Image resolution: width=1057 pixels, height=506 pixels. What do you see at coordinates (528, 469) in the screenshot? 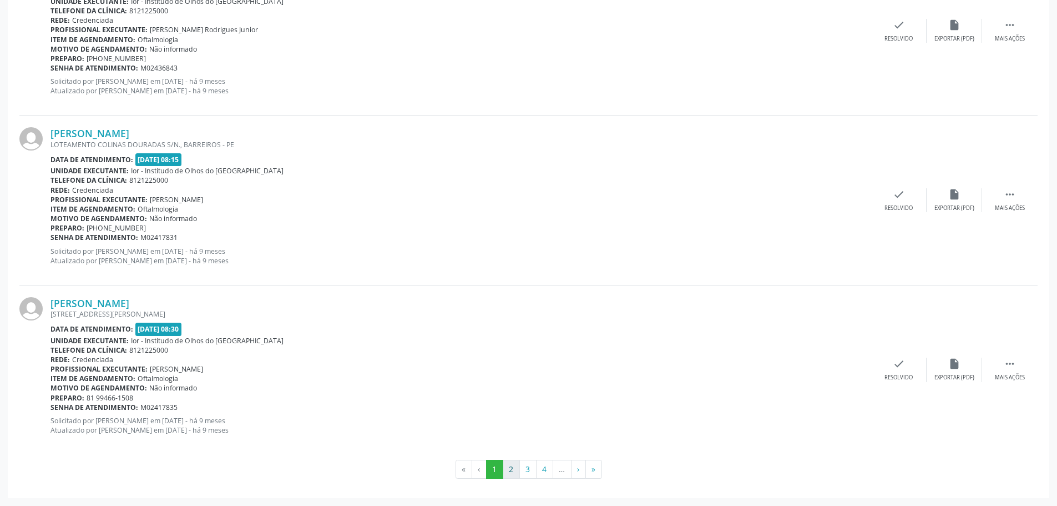
I see `button: Go to page 3` at bounding box center [528, 469].